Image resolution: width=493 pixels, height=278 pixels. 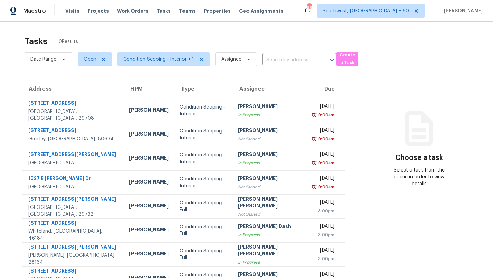 I want to click on button: Open, so click(x=332, y=60).